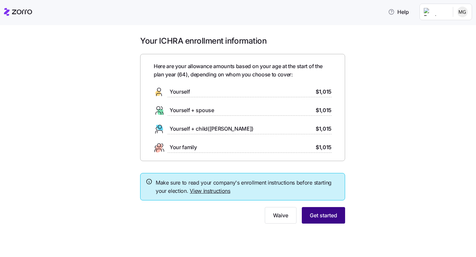 This screenshot has width=476, height=257. What do you see at coordinates (436, 12) in the screenshot?
I see `img: Employer logo` at bounding box center [436, 12].